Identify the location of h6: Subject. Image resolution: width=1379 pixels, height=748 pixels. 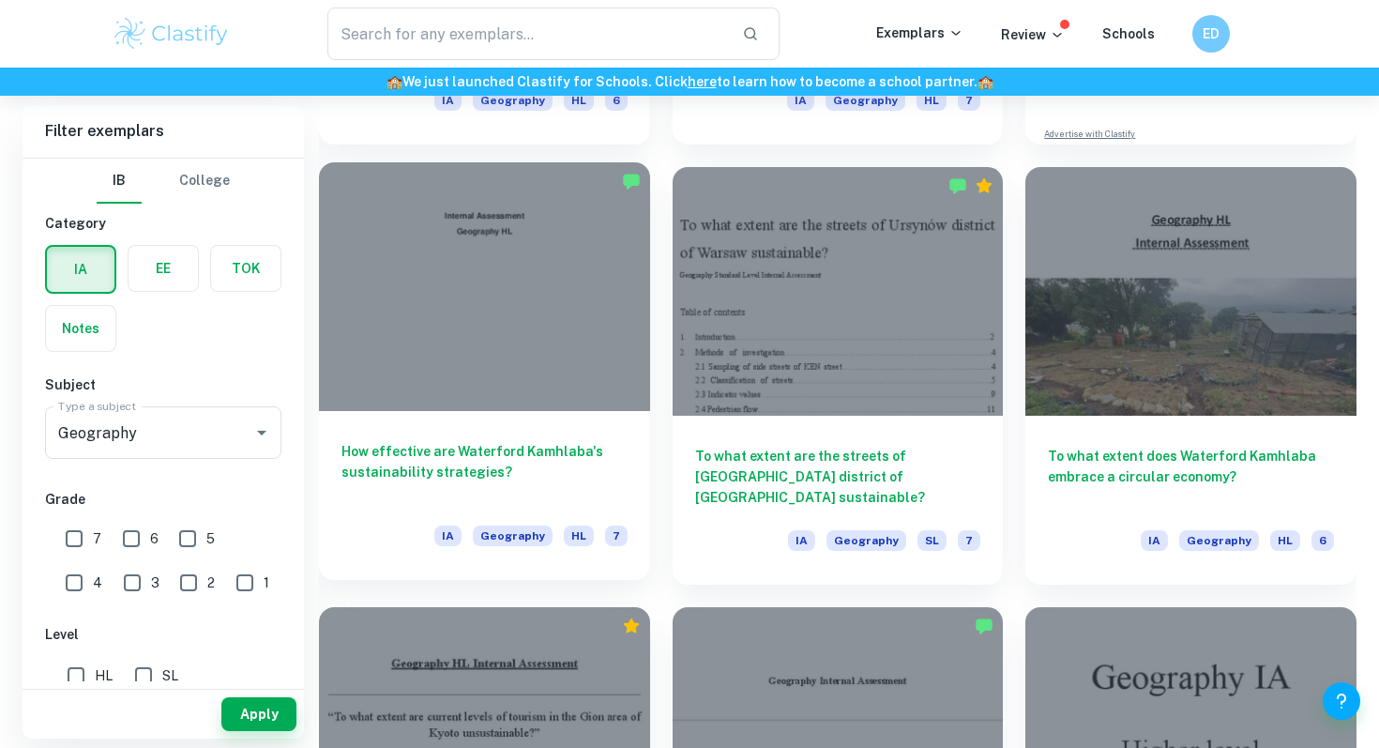
(163, 385).